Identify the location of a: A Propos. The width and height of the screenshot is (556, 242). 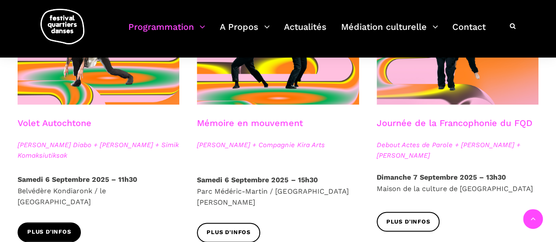
(245, 32).